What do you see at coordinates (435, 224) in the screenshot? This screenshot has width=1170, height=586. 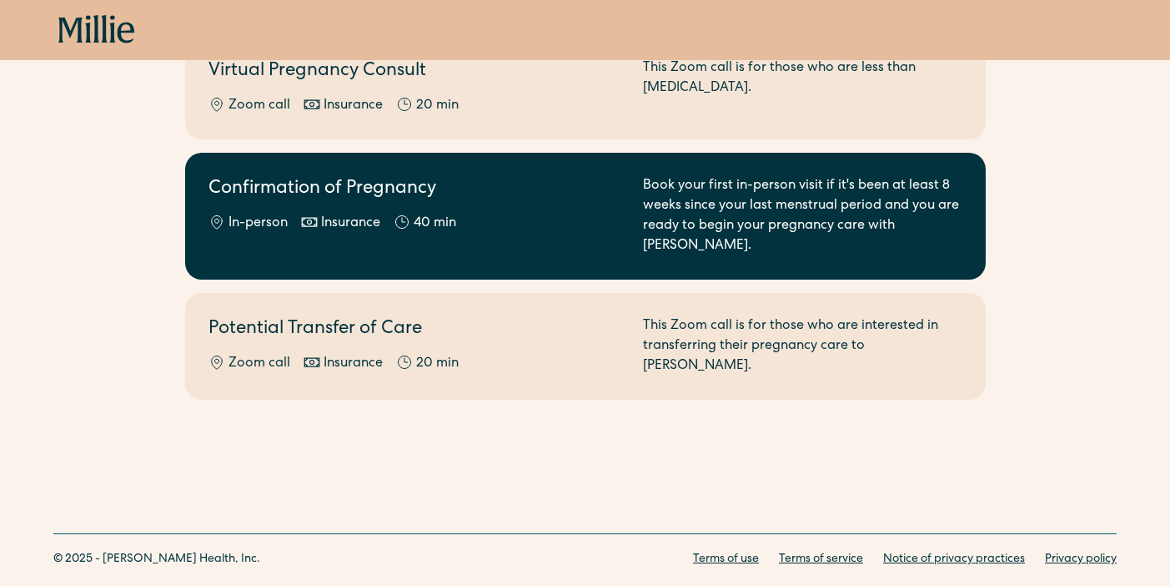 I see `div: 40 min` at bounding box center [435, 224].